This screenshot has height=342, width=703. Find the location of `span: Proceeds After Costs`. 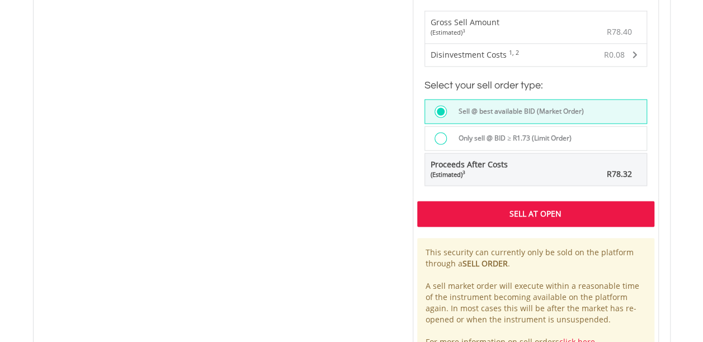

span: Proceeds After Costs is located at coordinates (469, 169).